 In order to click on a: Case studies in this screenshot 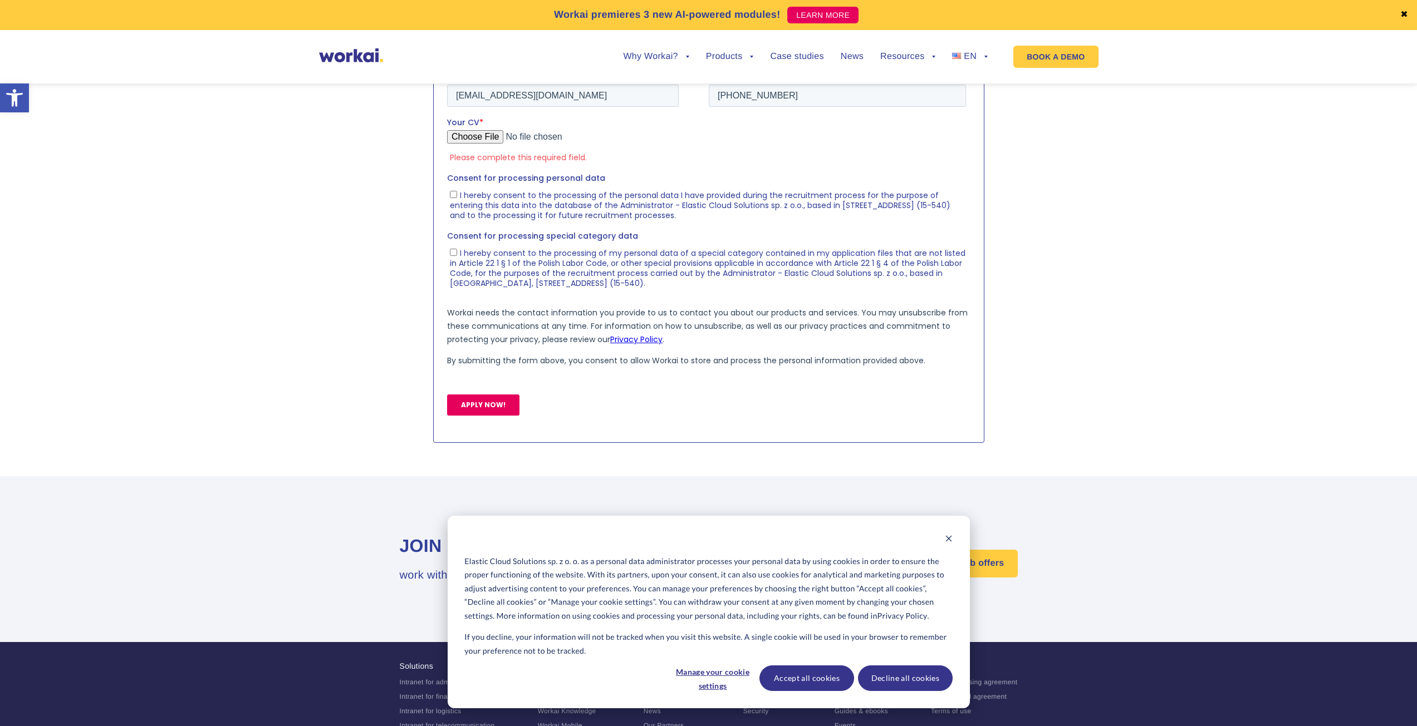, I will do `click(797, 57)`.